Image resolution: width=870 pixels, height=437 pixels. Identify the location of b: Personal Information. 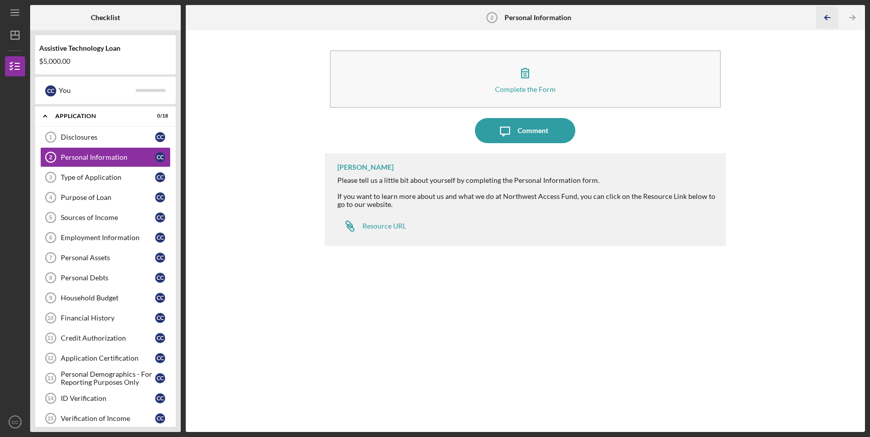
(538, 18).